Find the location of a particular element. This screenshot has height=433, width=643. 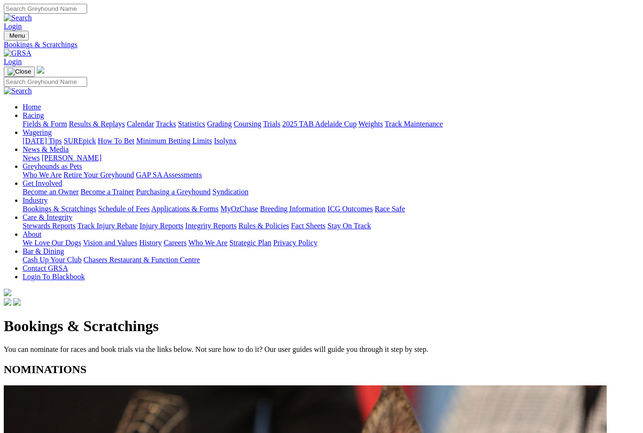

a: Stay On Track is located at coordinates (349, 225).